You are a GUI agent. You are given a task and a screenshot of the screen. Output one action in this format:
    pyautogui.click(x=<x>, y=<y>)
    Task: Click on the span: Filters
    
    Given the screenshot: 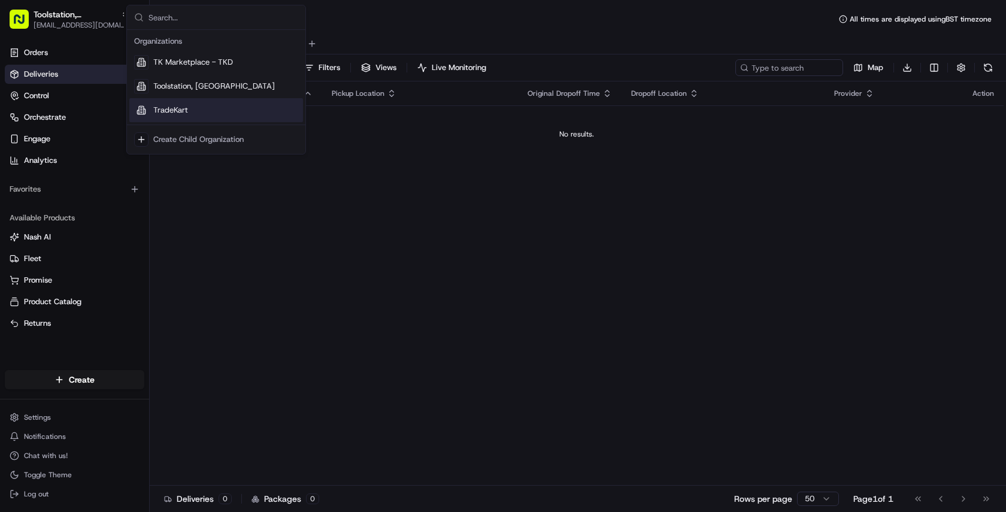 What is the action you would take?
    pyautogui.click(x=329, y=68)
    